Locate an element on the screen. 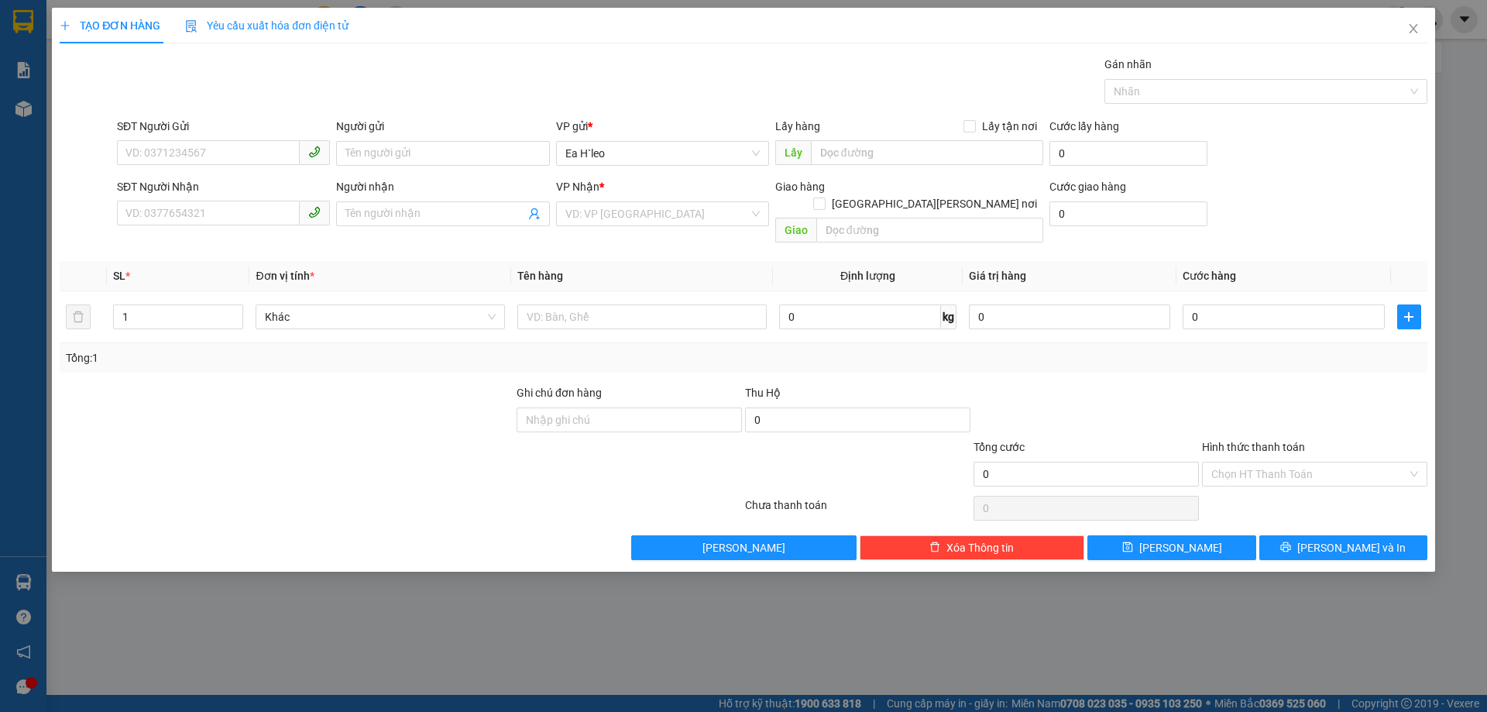  span: Giá trị hàng is located at coordinates (998, 276).